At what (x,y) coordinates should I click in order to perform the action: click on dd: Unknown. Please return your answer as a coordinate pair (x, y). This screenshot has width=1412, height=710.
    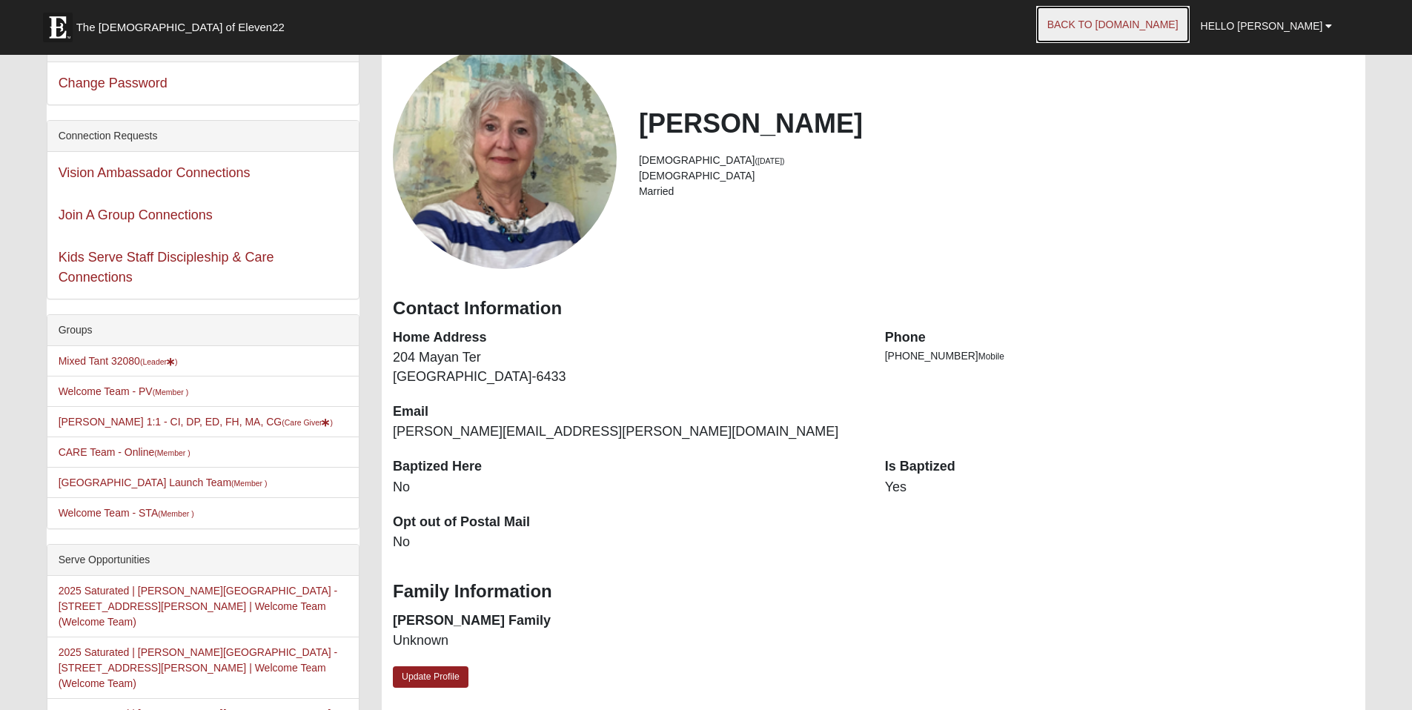
    Looking at the image, I should click on (628, 641).